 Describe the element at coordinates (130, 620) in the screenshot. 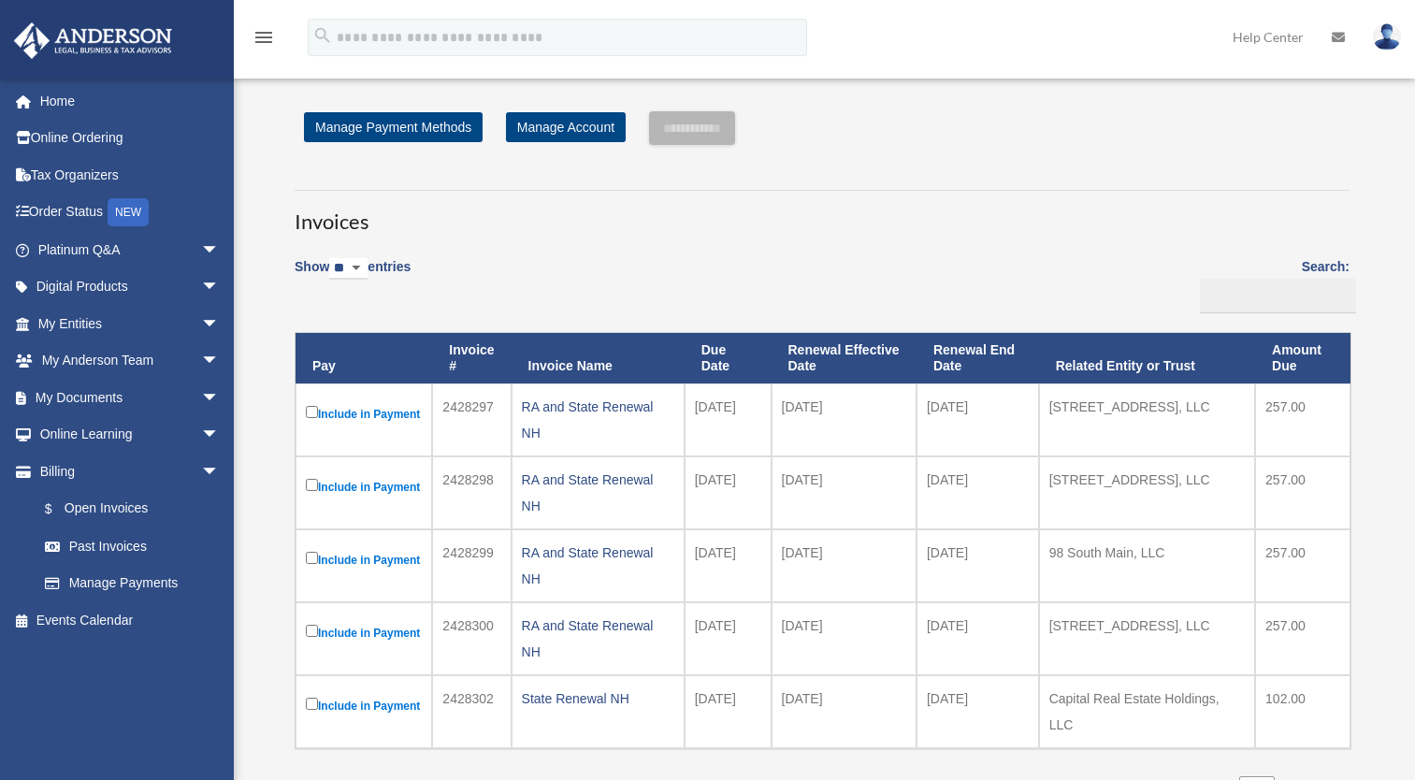

I see `a: Events Calendar` at that location.